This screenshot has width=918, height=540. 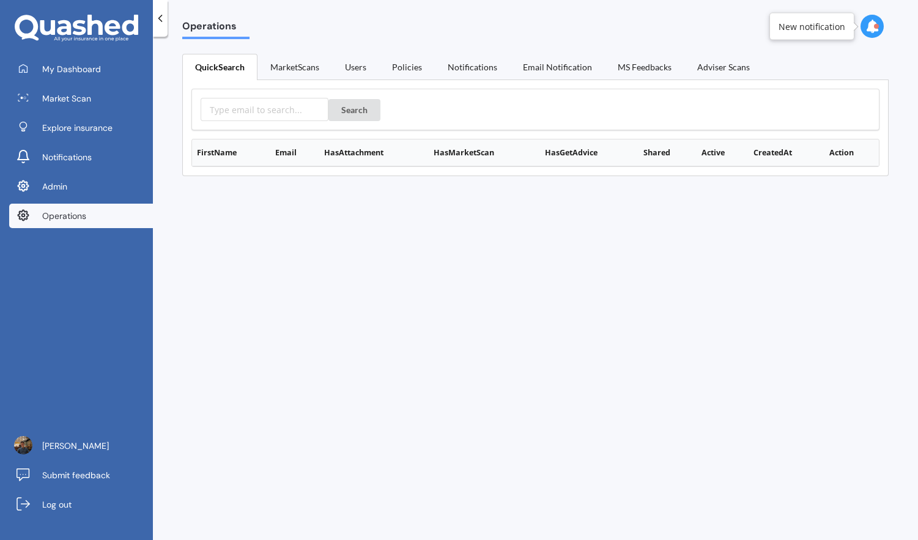 What do you see at coordinates (81, 69) in the screenshot?
I see `a: My Dashboard` at bounding box center [81, 69].